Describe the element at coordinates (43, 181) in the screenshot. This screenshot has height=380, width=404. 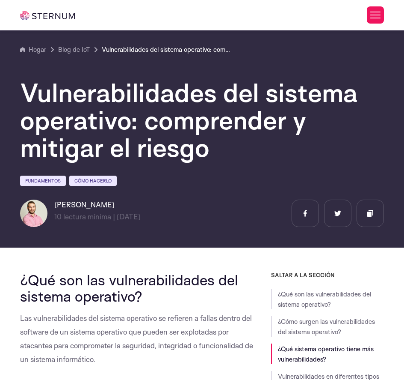
I see `a: Fundamentos` at that location.